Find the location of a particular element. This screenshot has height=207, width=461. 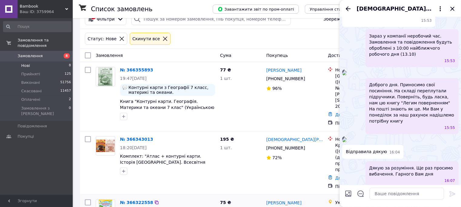

span: Зараз у компанії неробочий час. Замовлення та повідомлення будуть оброблені з 10:00 найближчого р... is located at coordinates (412, 45).